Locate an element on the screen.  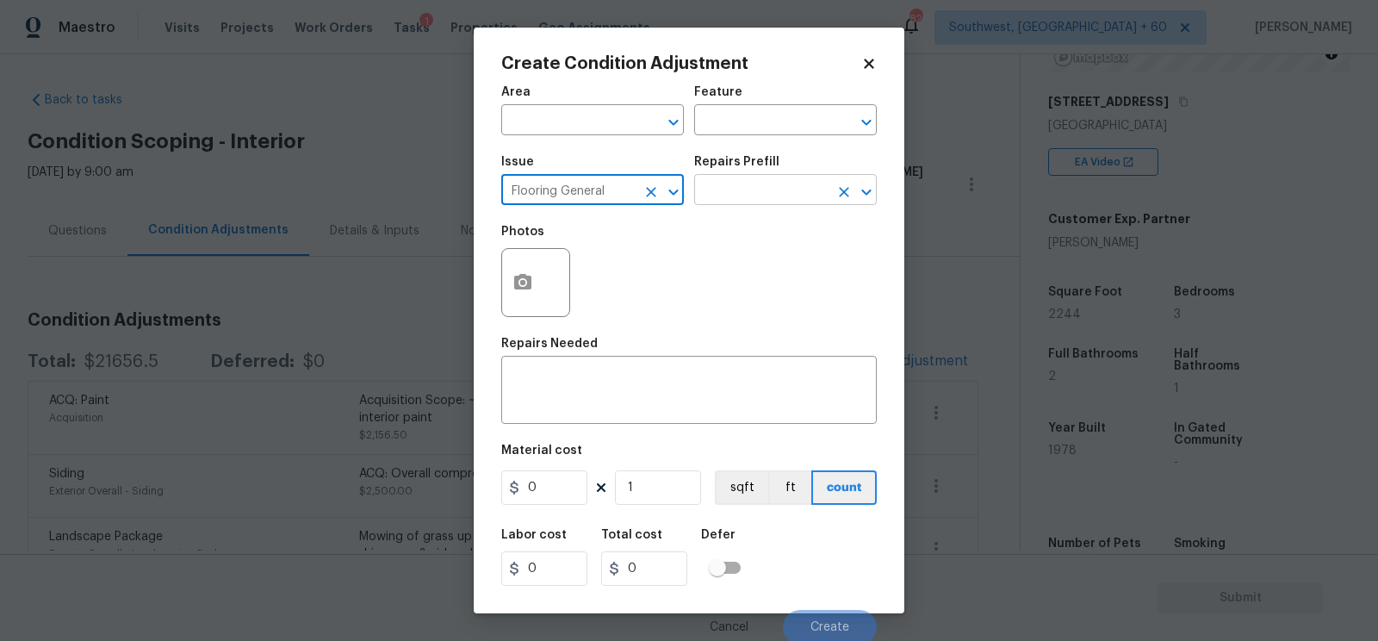
button: ft is located at coordinates (790, 488).